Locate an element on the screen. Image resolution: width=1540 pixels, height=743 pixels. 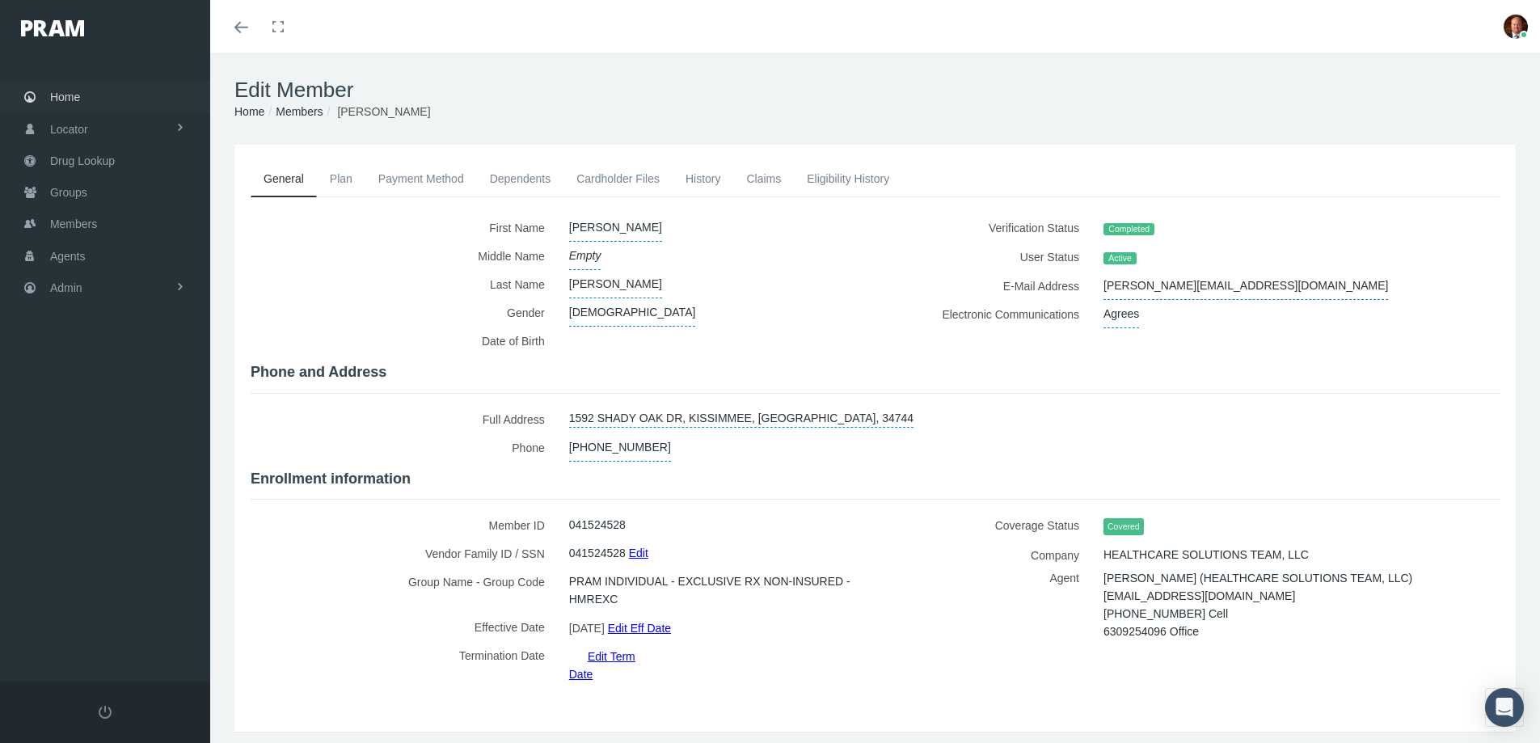
a: Eligibility History is located at coordinates (848, 179).